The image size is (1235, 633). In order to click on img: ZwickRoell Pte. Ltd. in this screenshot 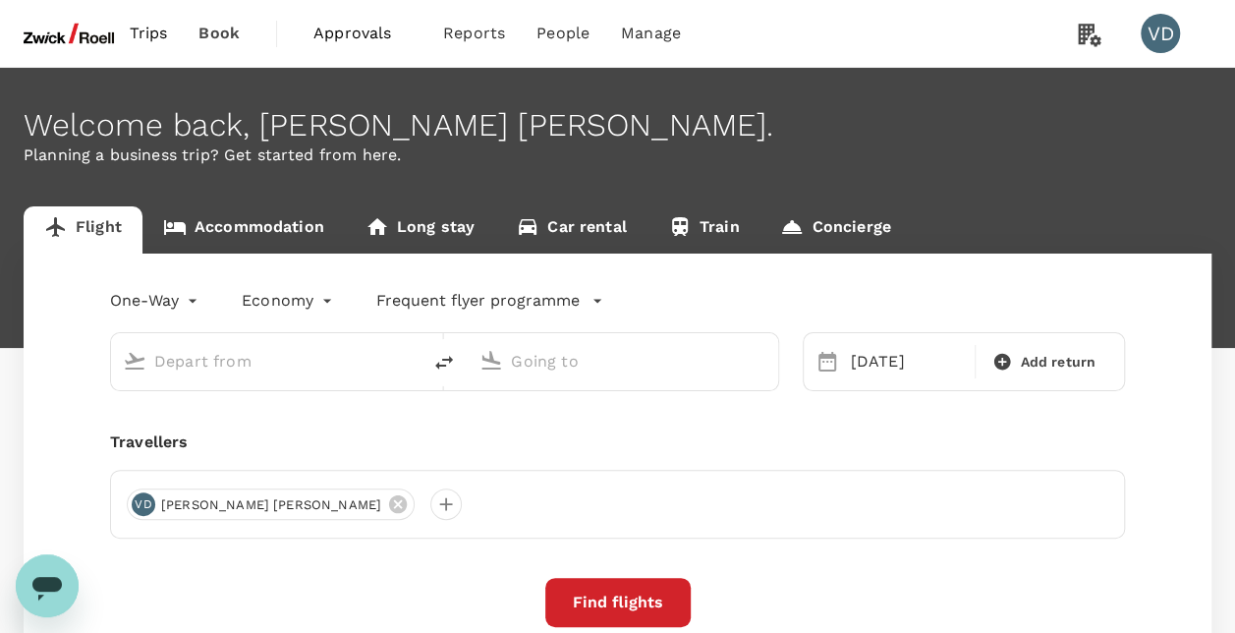, I will do `click(69, 33)`.